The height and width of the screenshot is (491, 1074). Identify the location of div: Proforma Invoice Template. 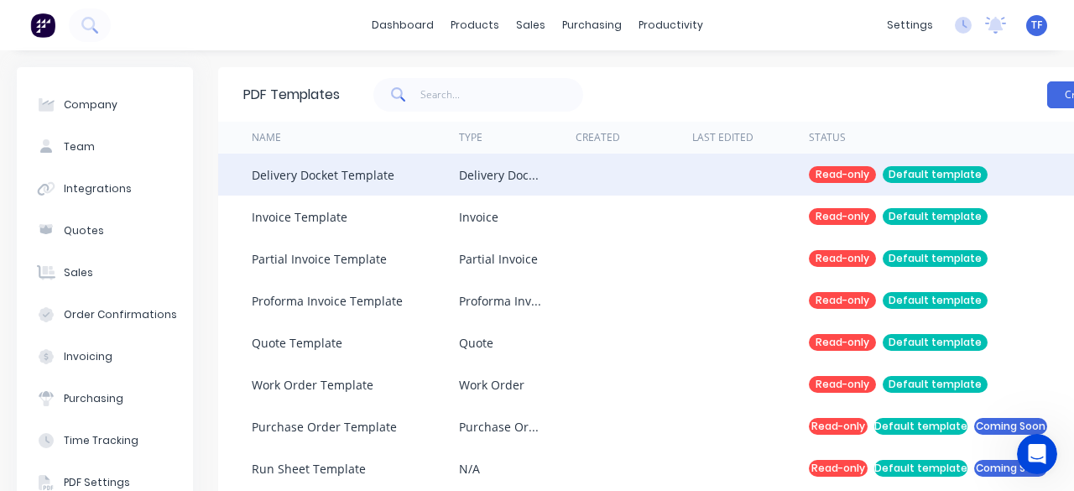
(327, 300).